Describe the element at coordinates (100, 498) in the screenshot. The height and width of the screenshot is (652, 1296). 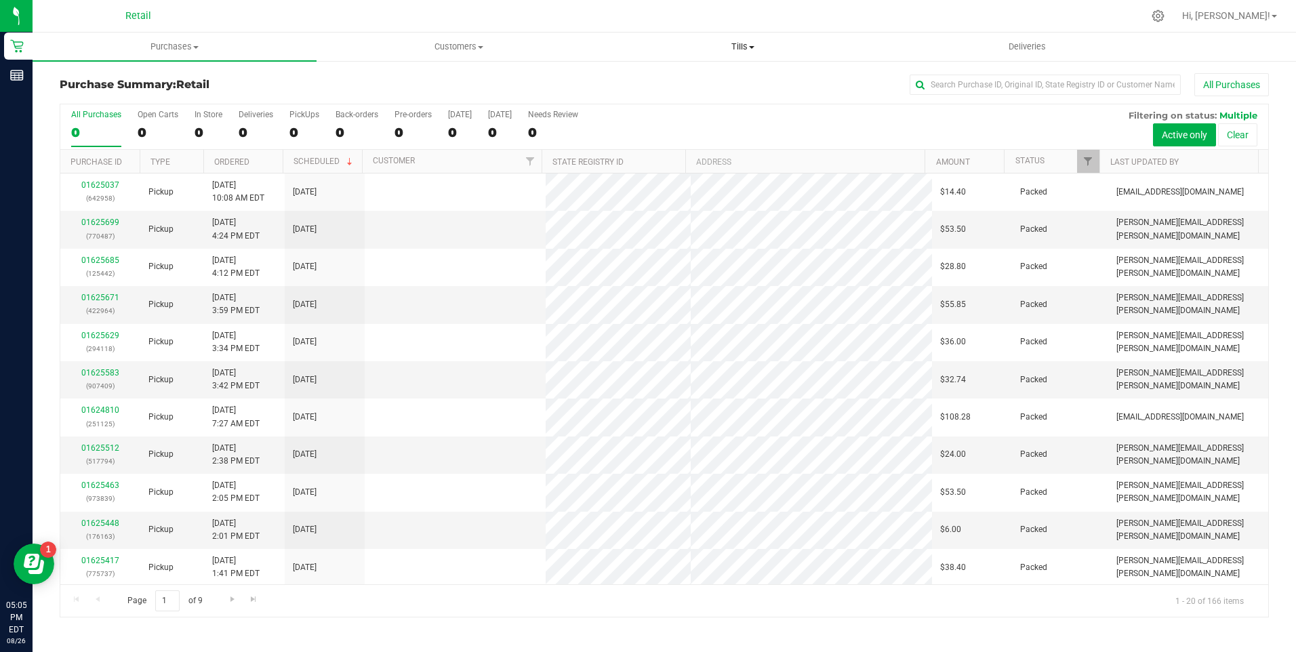
I see `p: (973839)` at that location.